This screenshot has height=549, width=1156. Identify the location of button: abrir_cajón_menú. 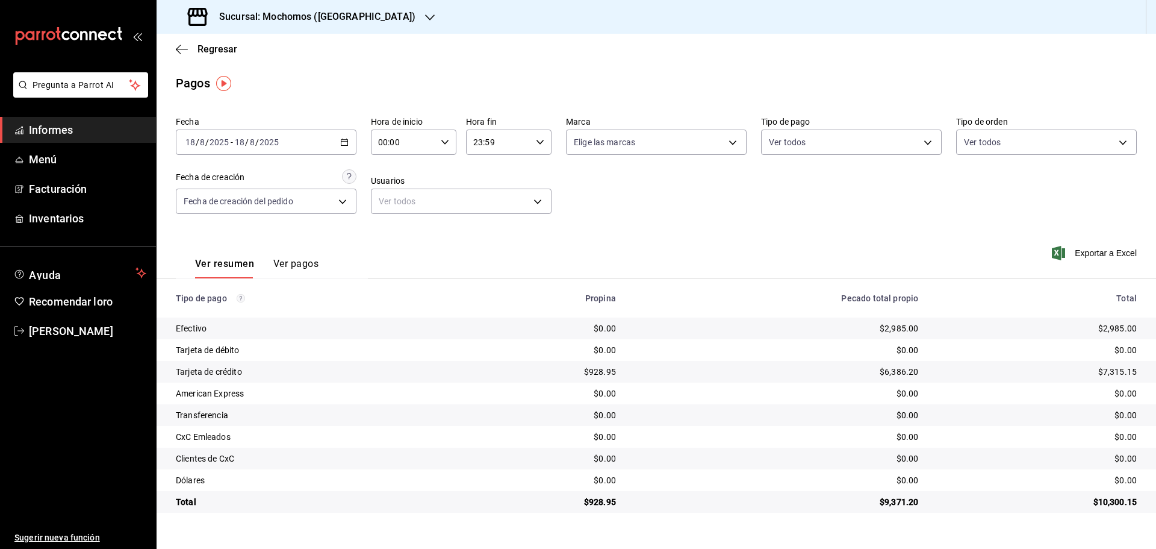
(137, 36).